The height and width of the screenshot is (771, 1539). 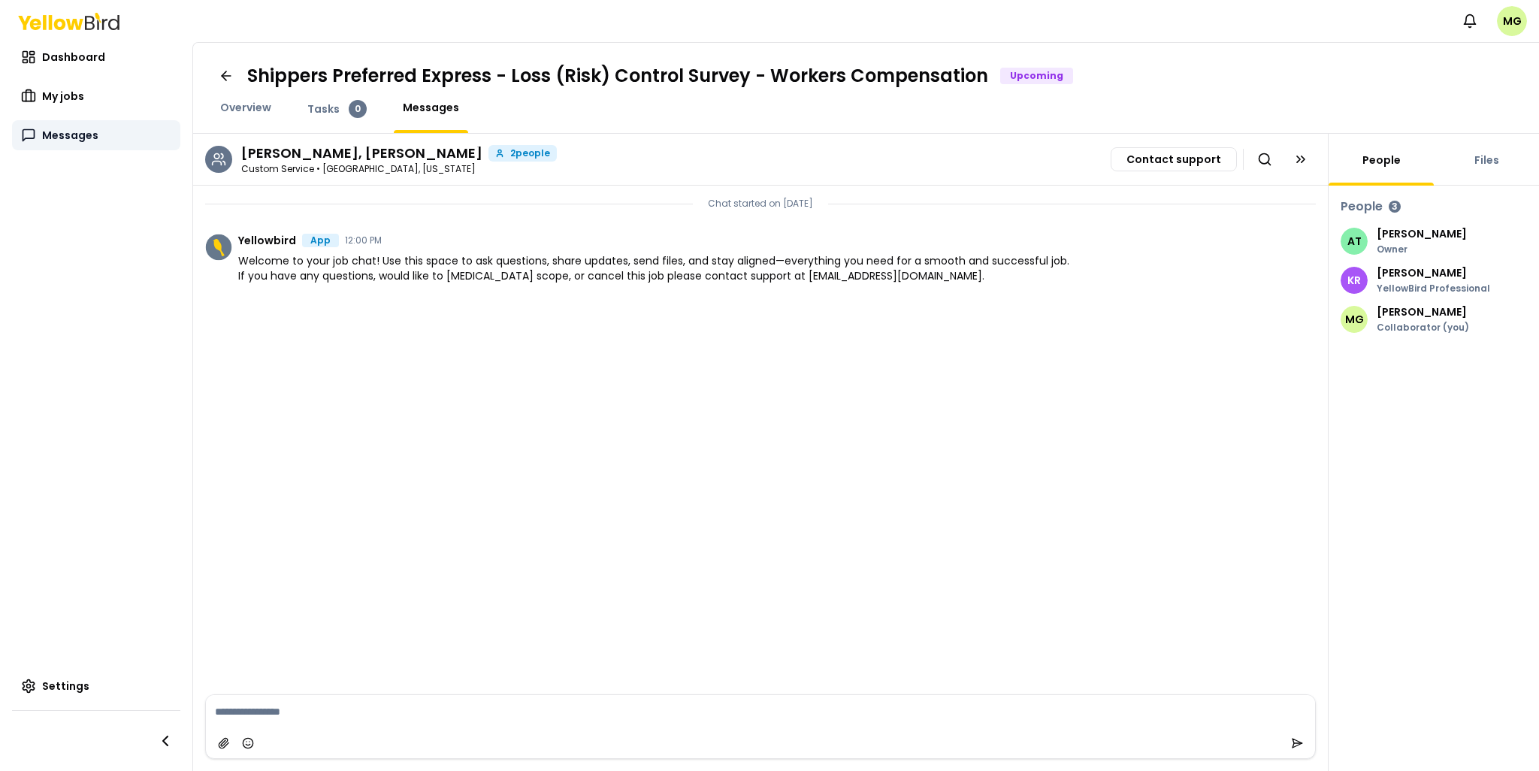 What do you see at coordinates (1422, 250) in the screenshot?
I see `p: Owner` at bounding box center [1422, 250].